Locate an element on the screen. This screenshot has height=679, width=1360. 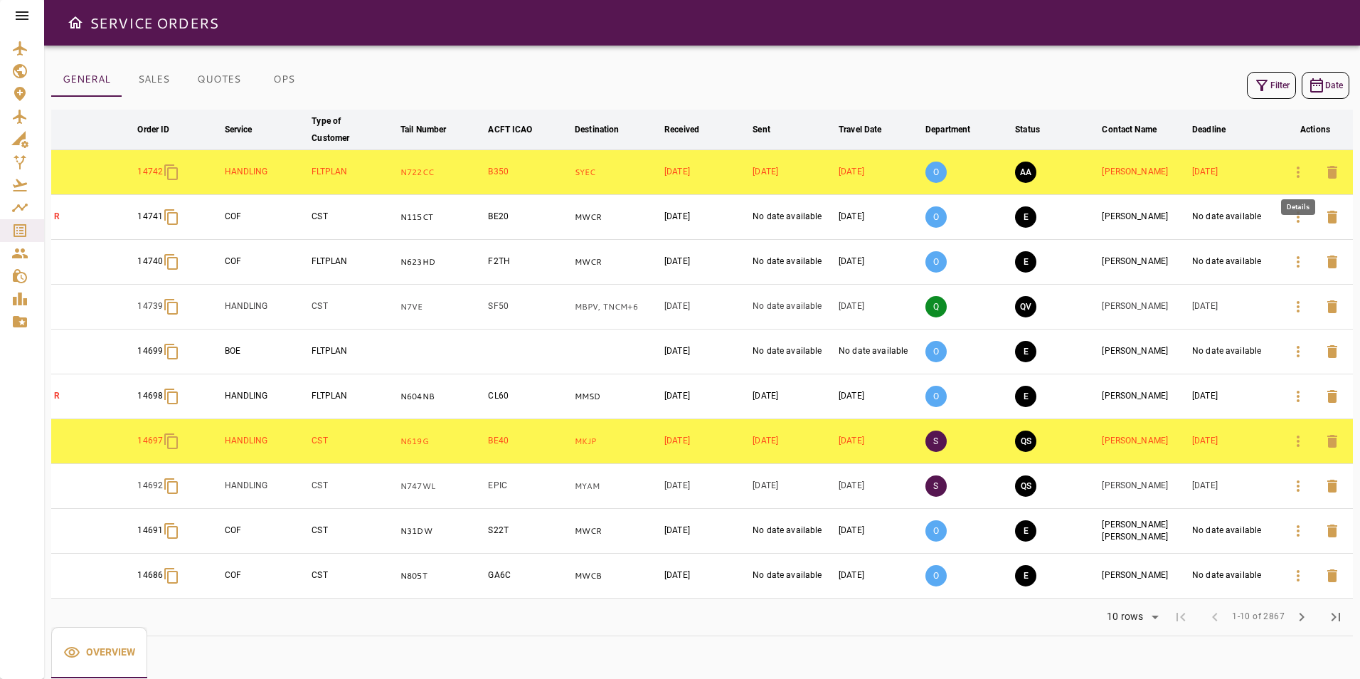
button: Overview is located at coordinates (99, 652).